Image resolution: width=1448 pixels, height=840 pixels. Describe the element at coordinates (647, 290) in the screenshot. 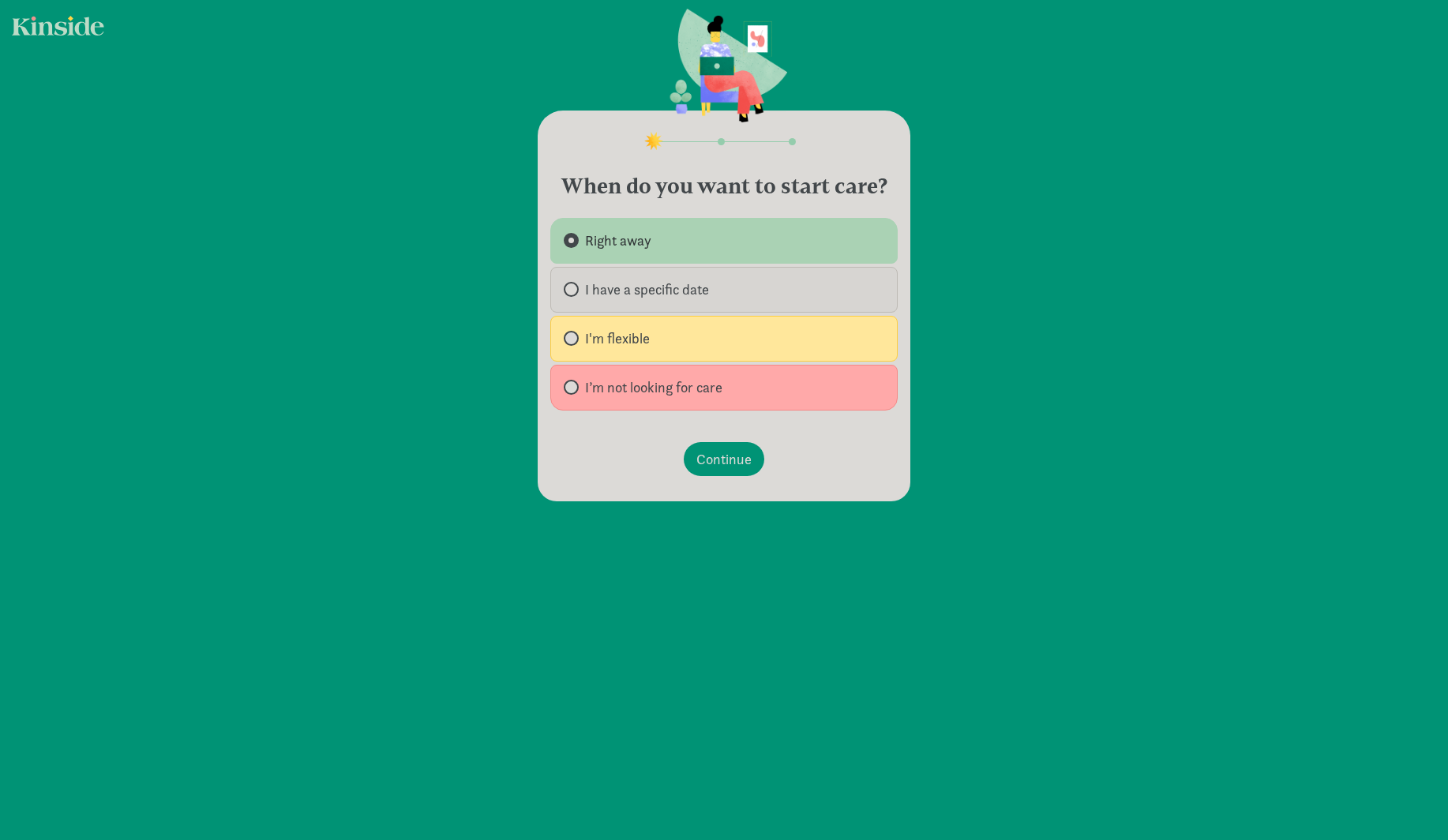

I see `span: I have a specific date` at that location.